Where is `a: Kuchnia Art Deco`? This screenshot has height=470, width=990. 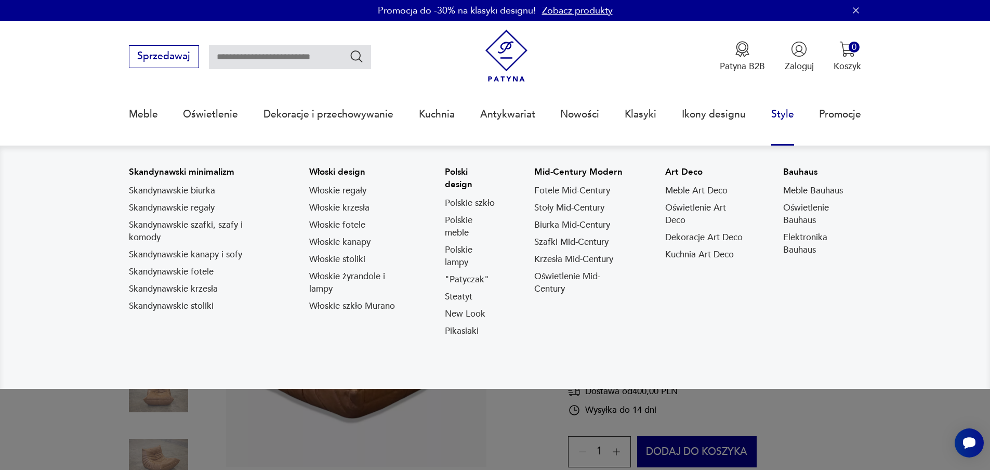
a: Kuchnia Art Deco is located at coordinates (700, 255).